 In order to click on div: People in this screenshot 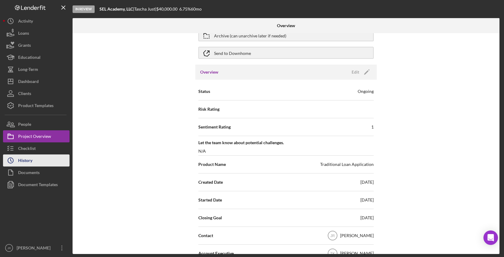, I will do `click(24, 125)`.